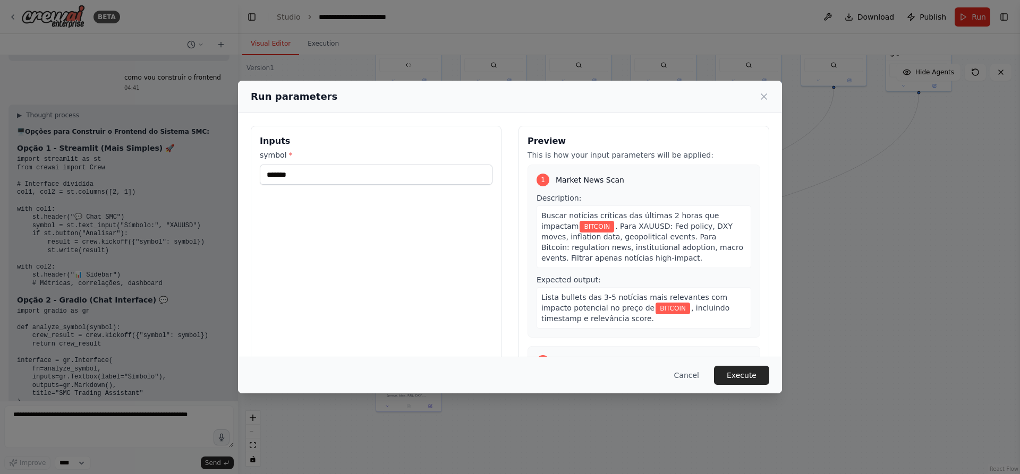 This screenshot has height=474, width=1020. I want to click on span: Description:, so click(559, 198).